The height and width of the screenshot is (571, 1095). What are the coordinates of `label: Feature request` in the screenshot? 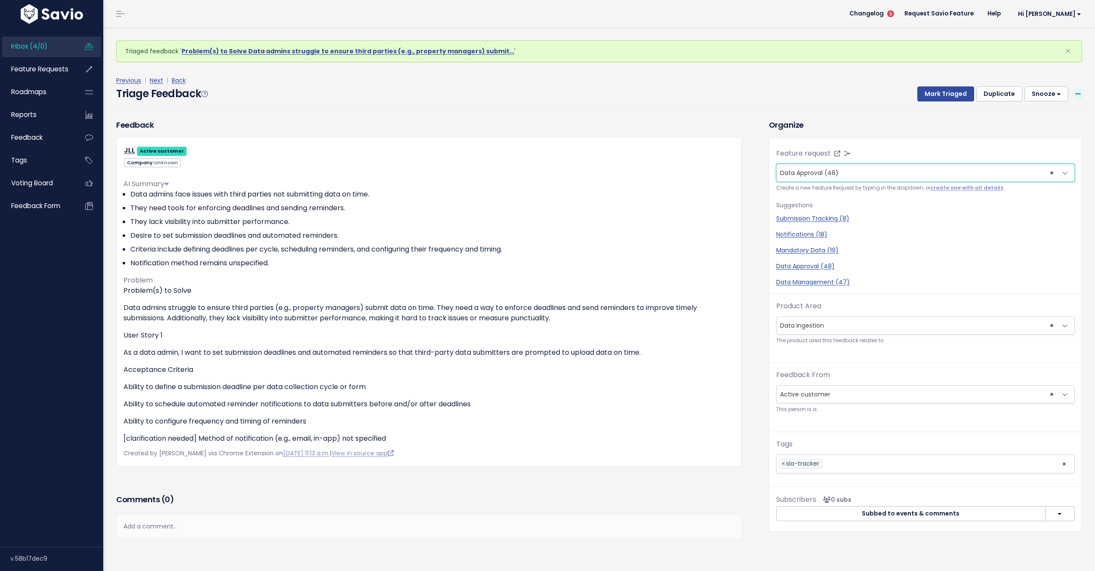 It's located at (803, 154).